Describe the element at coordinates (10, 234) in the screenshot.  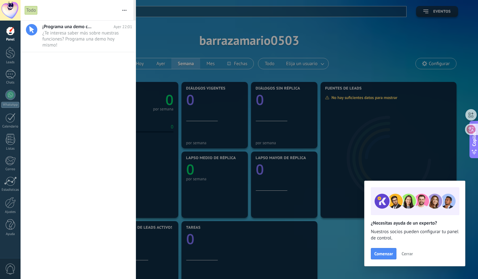
I see `div: Ayuda` at that location.